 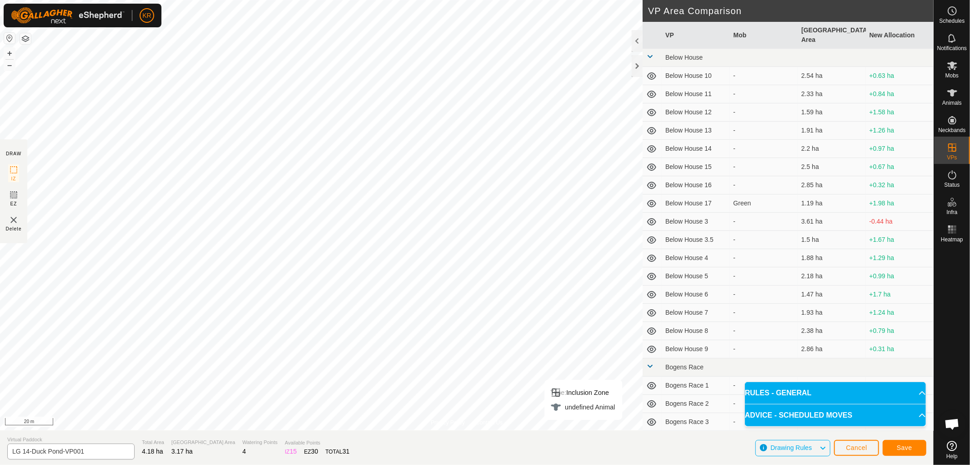 I want to click on span: Below House, so click(x=684, y=57).